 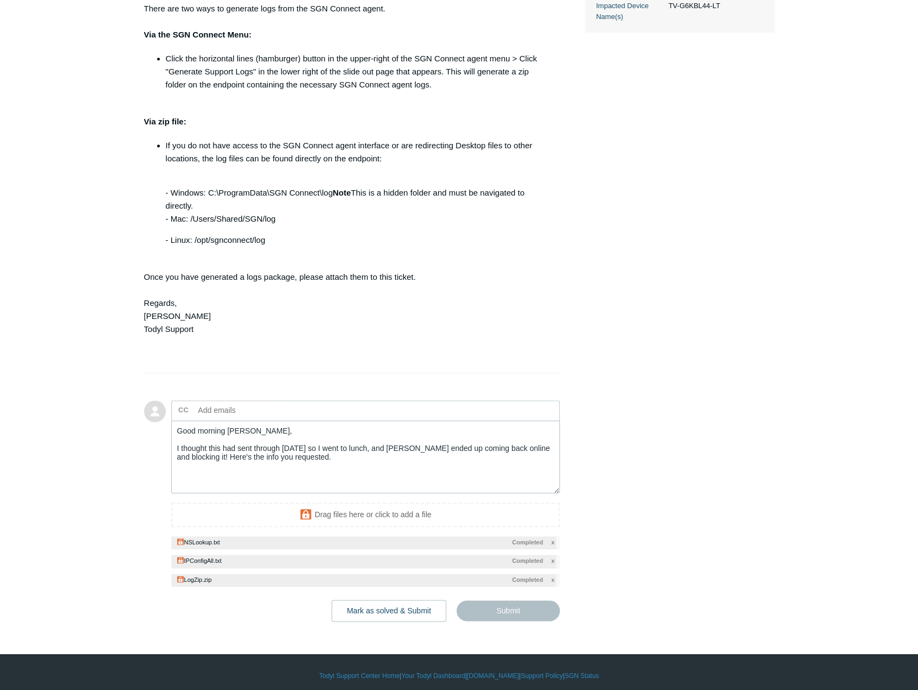 I want to click on strong: Note, so click(x=341, y=192).